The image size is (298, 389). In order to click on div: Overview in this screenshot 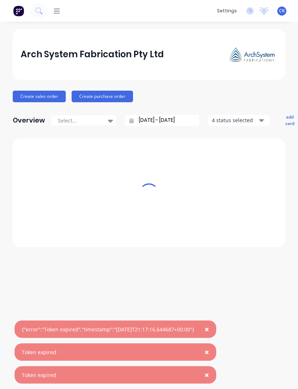, I will do `click(29, 120)`.